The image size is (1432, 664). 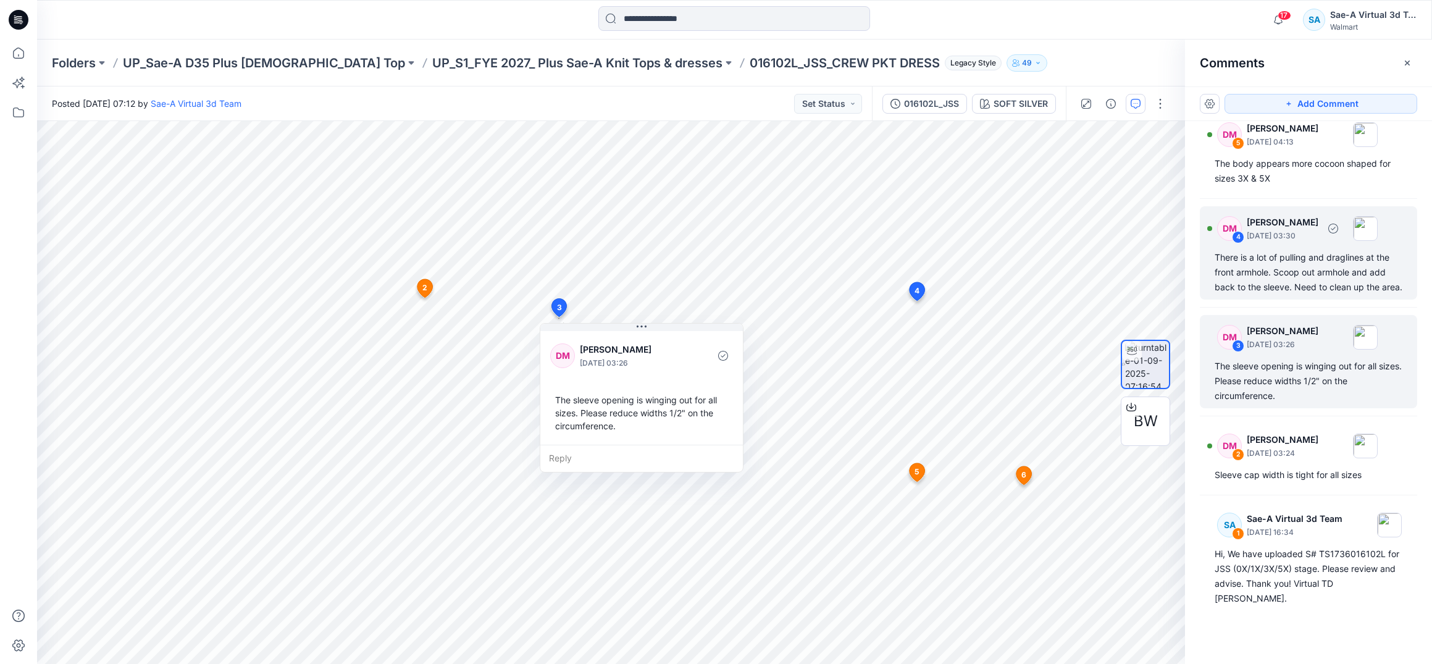 I want to click on span: 17, so click(x=1285, y=15).